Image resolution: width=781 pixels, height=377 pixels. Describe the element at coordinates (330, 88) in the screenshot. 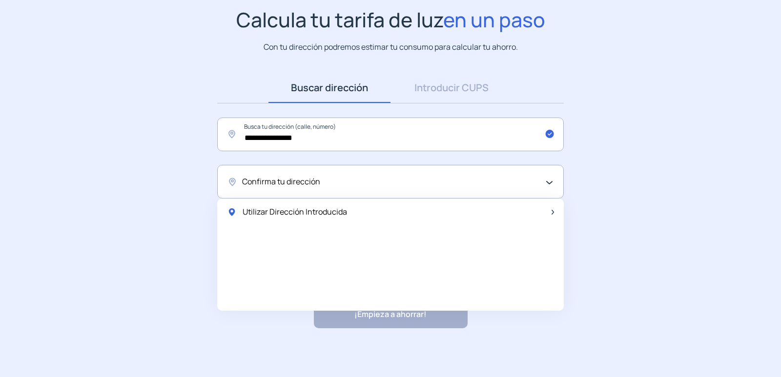

I see `a: Buscar dirección` at that location.